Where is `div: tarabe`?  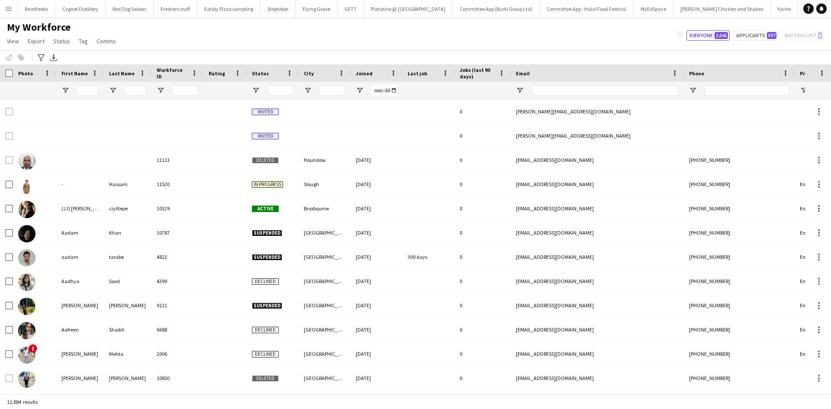
div: tarabe is located at coordinates (128, 257).